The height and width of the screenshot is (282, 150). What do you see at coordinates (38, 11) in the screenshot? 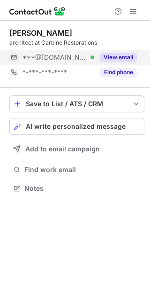
I see `img: ContactOut v5.3.10` at bounding box center [38, 11].